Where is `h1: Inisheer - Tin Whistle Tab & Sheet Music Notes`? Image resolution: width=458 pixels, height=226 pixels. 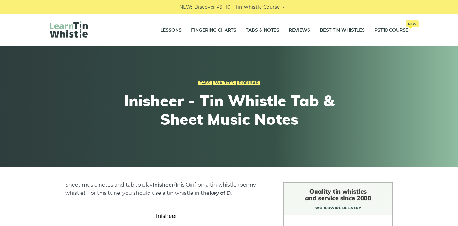 h1: Inisheer - Tin Whistle Tab & Sheet Music Notes is located at coordinates (229, 110).